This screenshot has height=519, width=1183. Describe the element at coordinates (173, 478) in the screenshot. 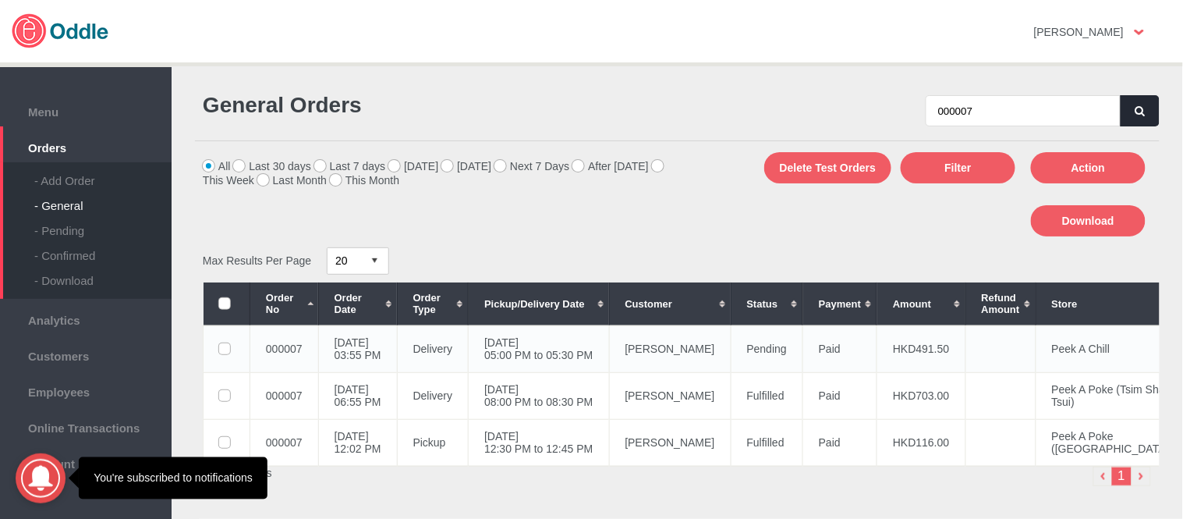

I see `div: You're subscribed to notifications` at that location.